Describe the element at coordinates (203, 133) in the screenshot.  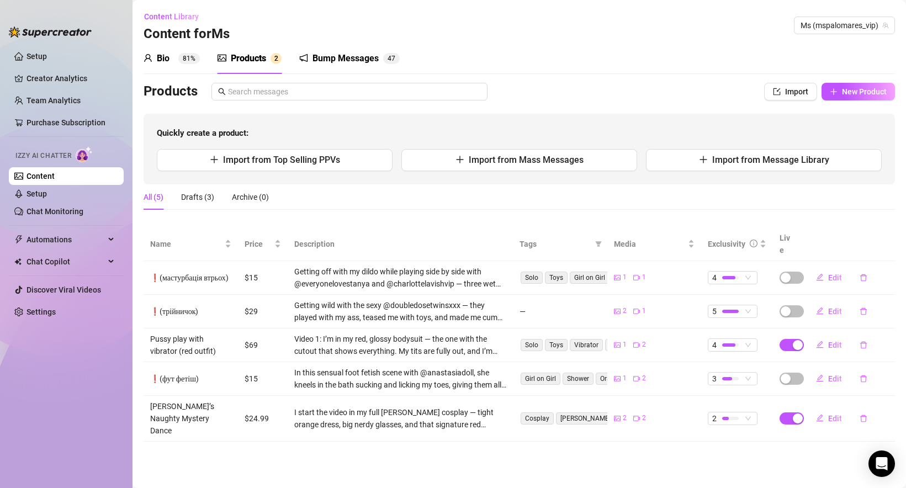
I see `strong: Quickly create a product:` at that location.